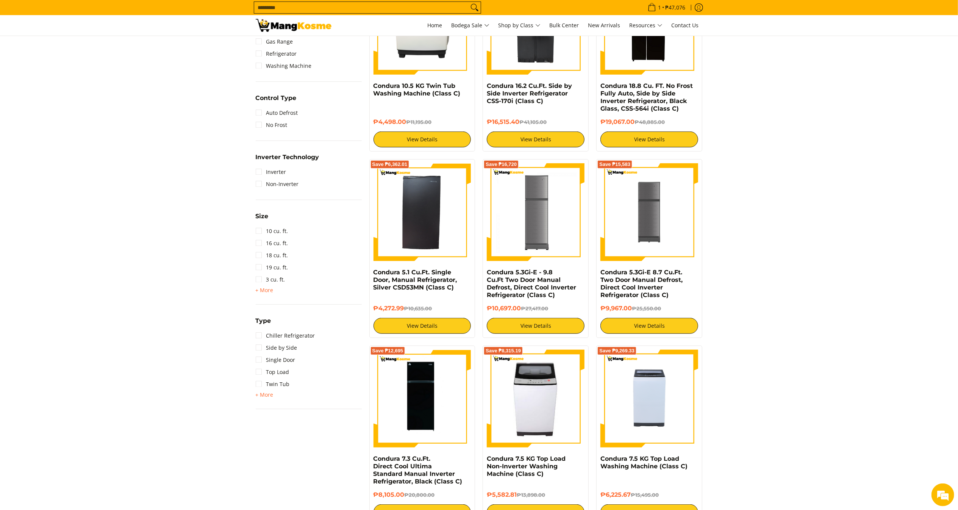 This screenshot has width=958, height=510. I want to click on span: Inverter Technology, so click(288, 157).